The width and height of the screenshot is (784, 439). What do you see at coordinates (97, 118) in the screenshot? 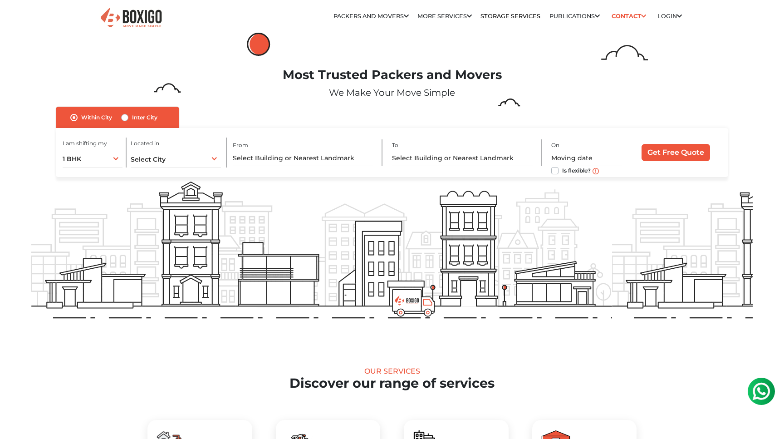
I see `label: Within City` at bounding box center [97, 118].